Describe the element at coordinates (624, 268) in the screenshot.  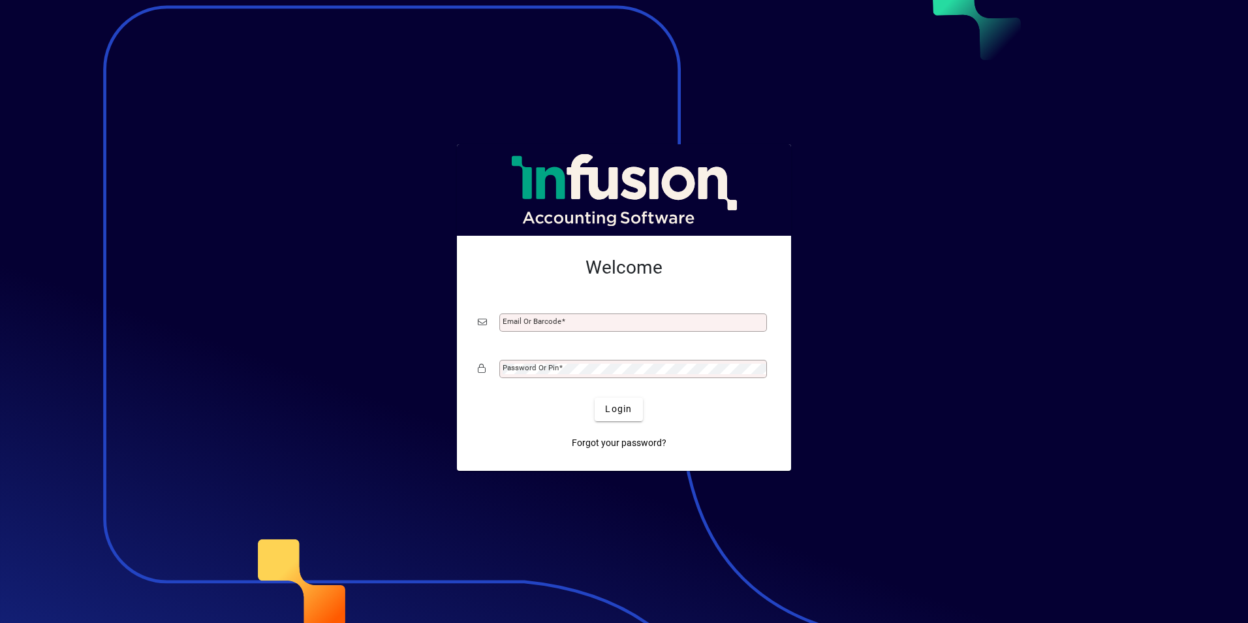
I see `h2: Welcome` at that location.